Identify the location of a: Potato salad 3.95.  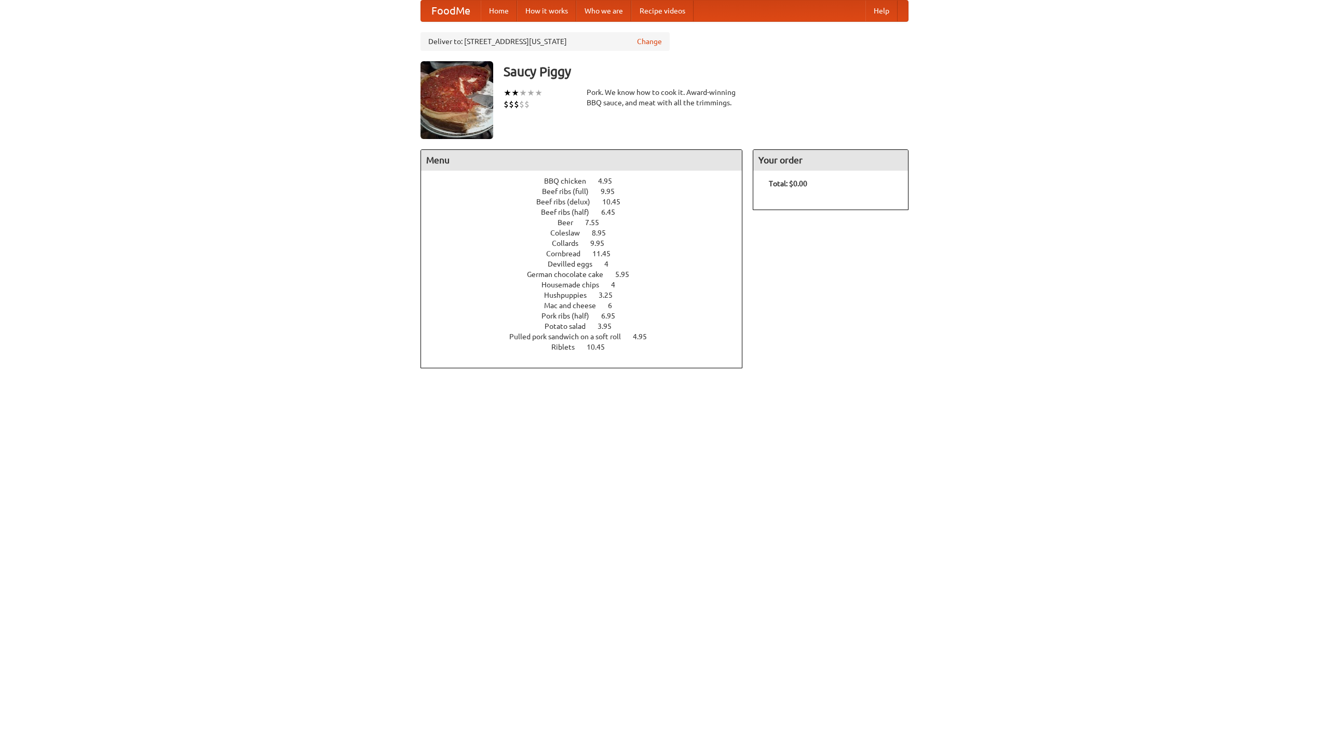
(587, 326).